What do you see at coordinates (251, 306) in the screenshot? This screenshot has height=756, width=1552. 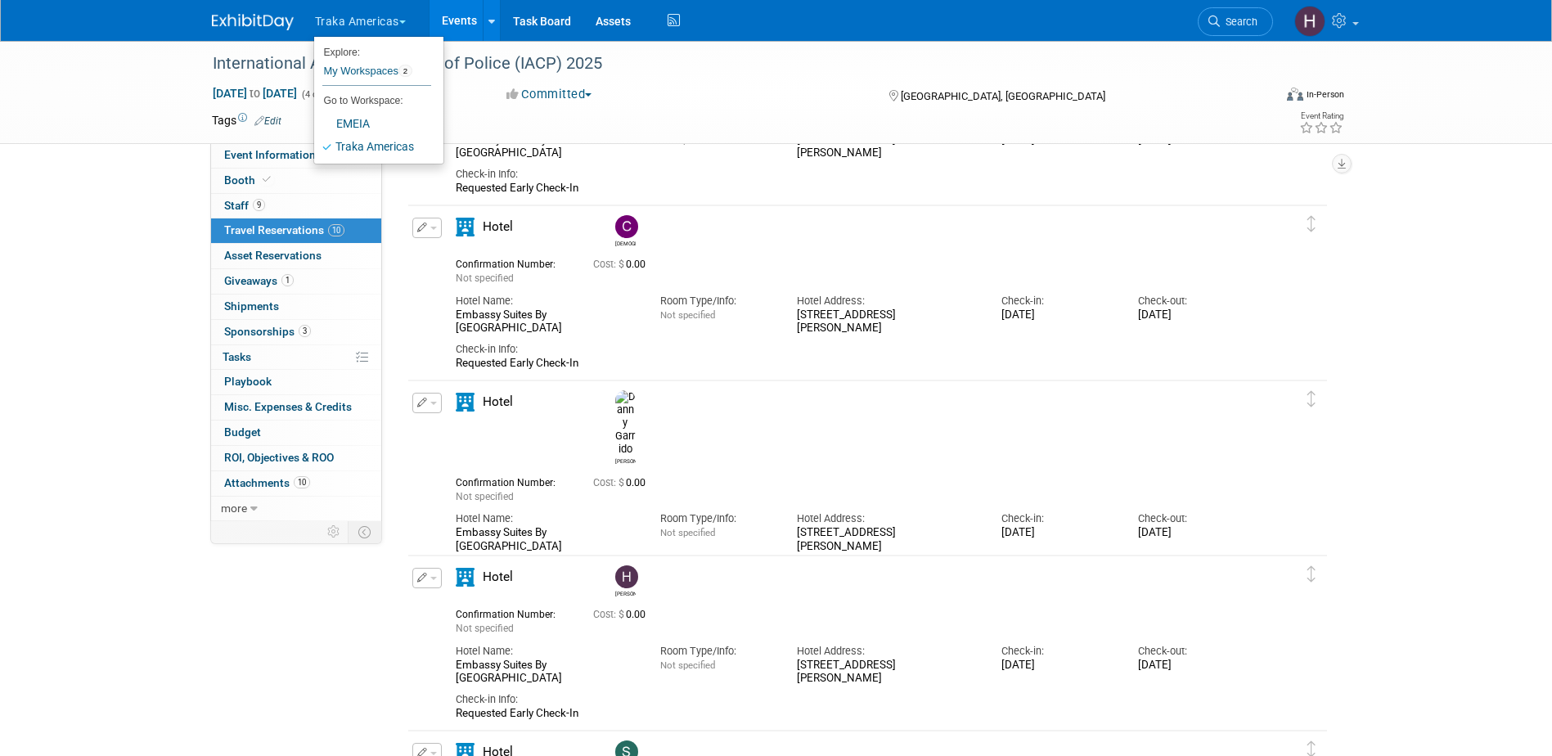 I see `span: Shipments` at bounding box center [251, 306].